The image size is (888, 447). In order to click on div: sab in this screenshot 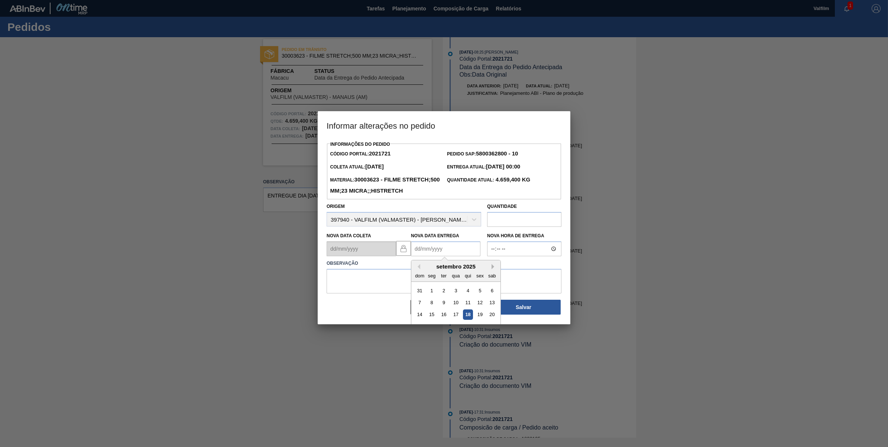, I will do `click(492, 275)`.